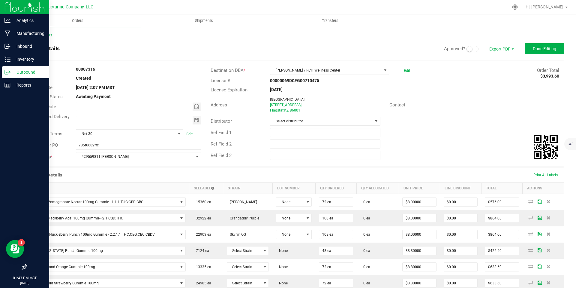  I want to click on span: Transfers, so click(330, 21).